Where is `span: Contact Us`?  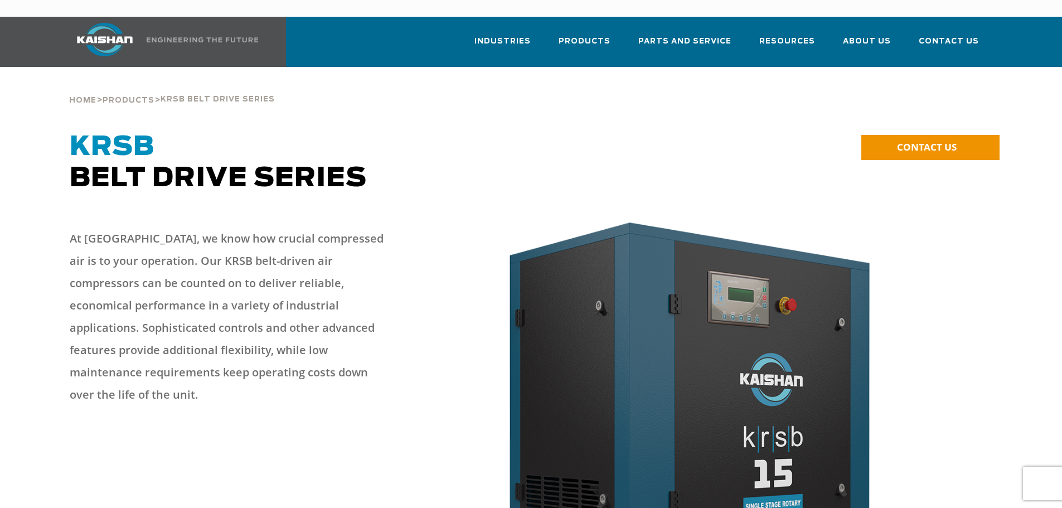
span: Contact Us is located at coordinates (949, 41).